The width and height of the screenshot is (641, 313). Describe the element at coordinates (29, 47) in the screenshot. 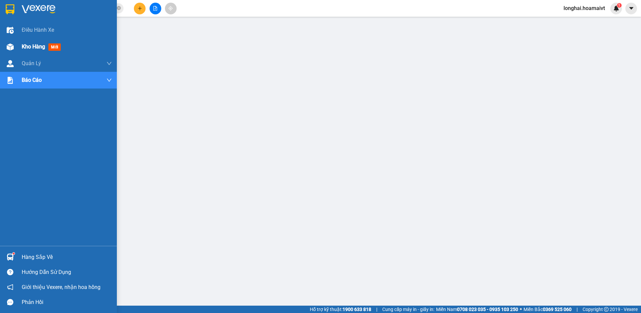

I see `div: 50.000` at that location.